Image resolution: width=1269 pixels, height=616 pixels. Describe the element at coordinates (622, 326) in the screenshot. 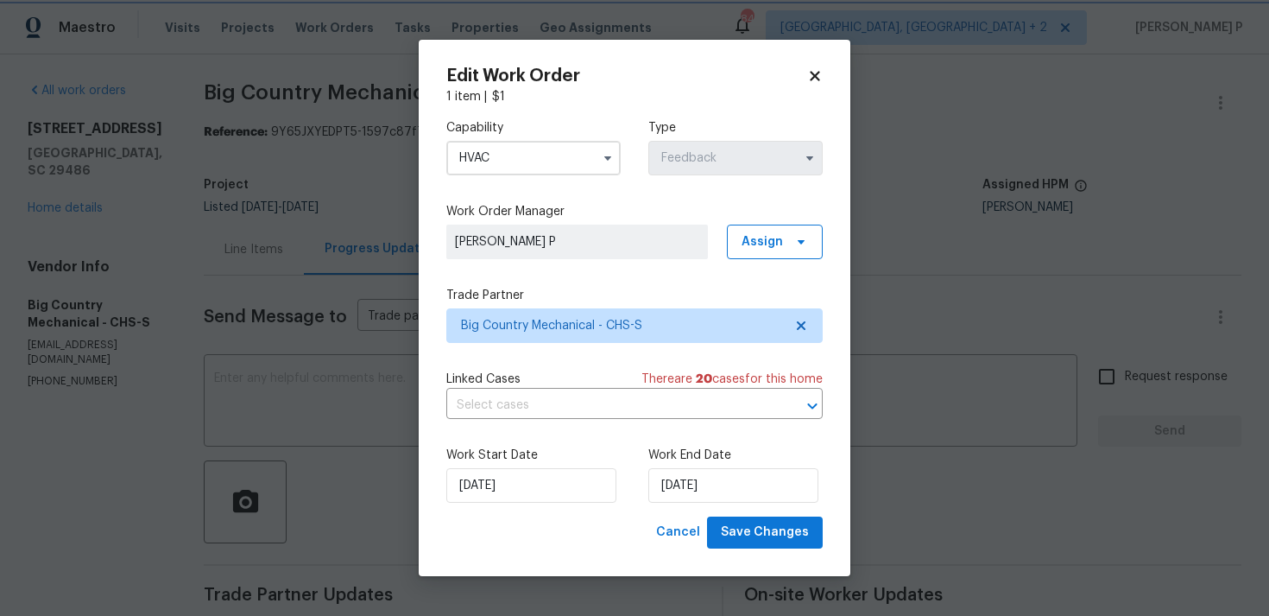

I see `span: Big Country Mechanical - CHS-S` at that location.